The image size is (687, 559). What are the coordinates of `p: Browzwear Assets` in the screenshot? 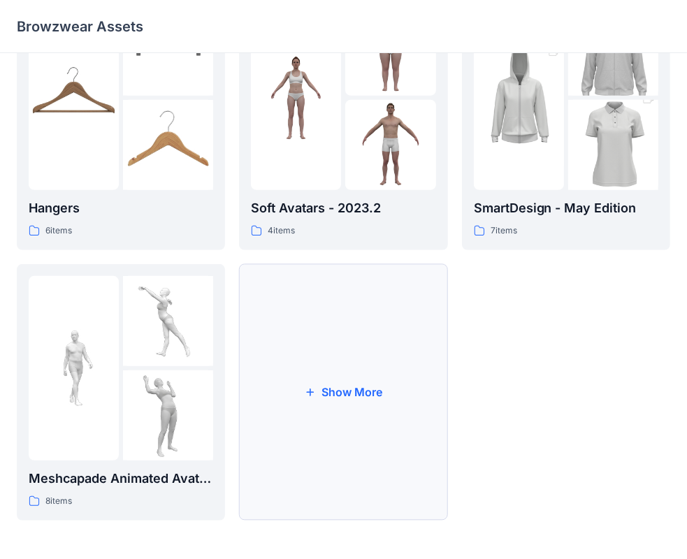 It's located at (80, 27).